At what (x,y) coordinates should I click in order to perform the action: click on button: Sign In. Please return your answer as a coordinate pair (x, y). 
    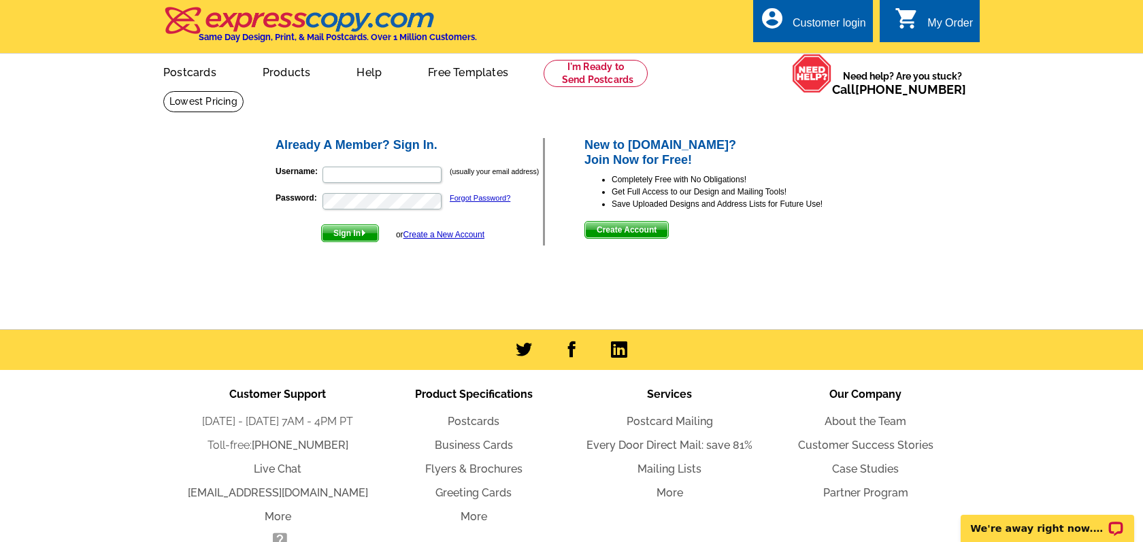
    Looking at the image, I should click on (350, 233).